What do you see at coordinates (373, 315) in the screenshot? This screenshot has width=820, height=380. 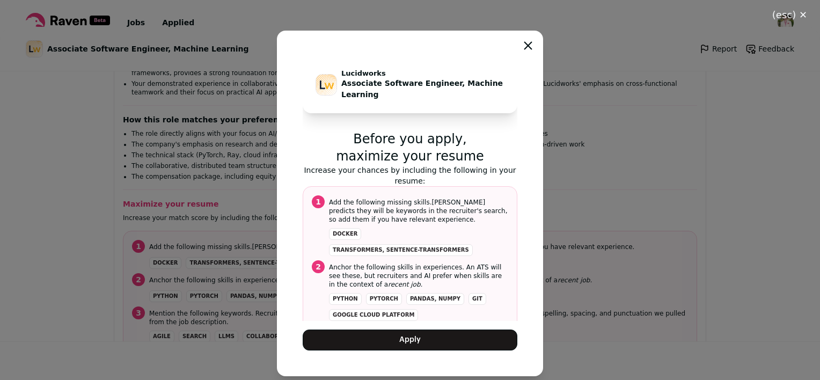 I see `li: Google Cloud Platform` at bounding box center [373, 315].